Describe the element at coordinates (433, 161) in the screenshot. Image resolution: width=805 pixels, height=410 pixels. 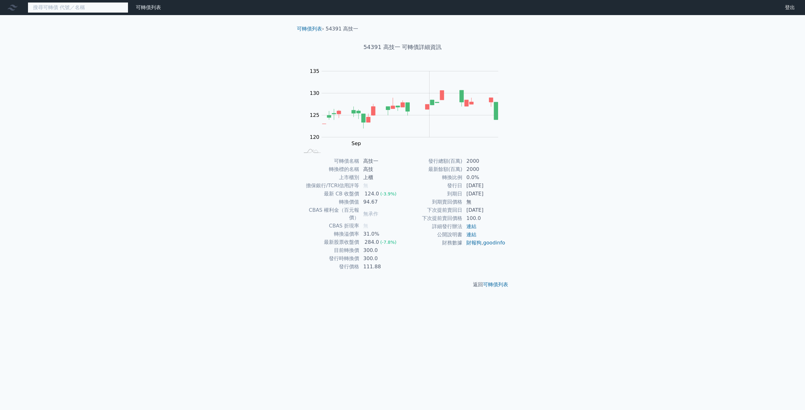
I see `td: 發行總額(百萬)` at that location.